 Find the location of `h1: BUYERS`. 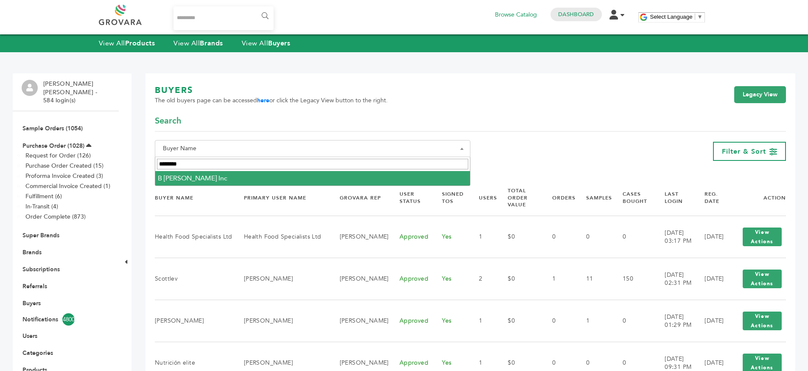

h1: BUYERS is located at coordinates (271, 90).